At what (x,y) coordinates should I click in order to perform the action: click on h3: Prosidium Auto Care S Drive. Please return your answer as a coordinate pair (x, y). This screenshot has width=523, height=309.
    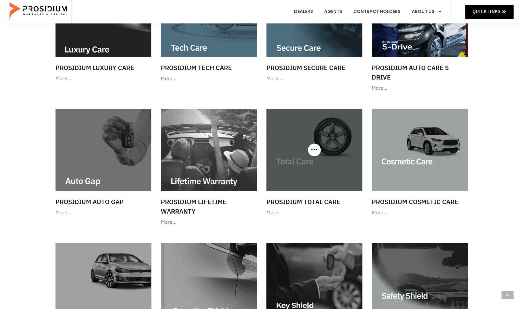
    Looking at the image, I should click on (420, 73).